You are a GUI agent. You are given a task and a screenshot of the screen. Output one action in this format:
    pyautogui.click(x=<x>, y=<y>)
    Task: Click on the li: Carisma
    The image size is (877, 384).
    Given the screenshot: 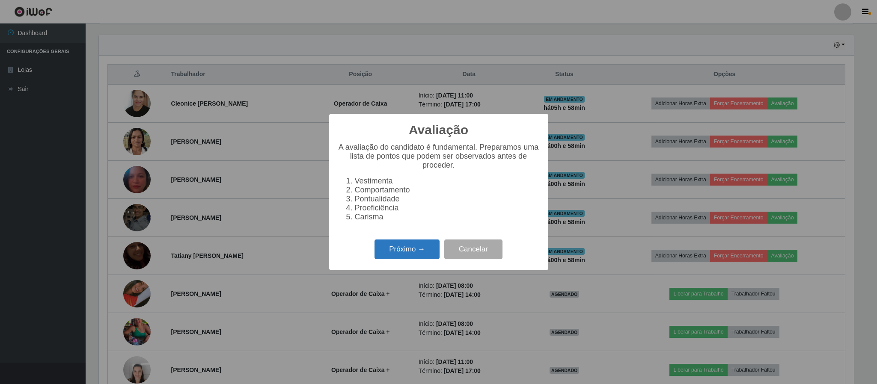 What is the action you would take?
    pyautogui.click(x=447, y=217)
    